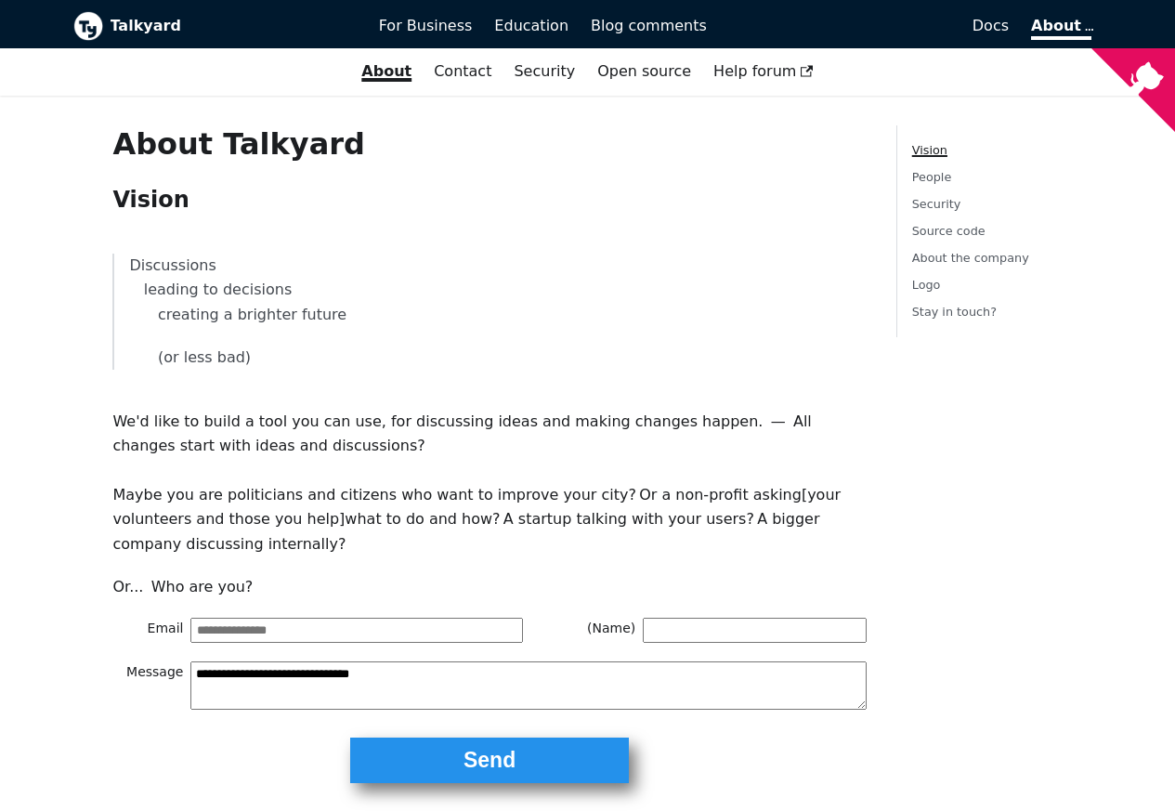  I want to click on span: Education, so click(532, 25).